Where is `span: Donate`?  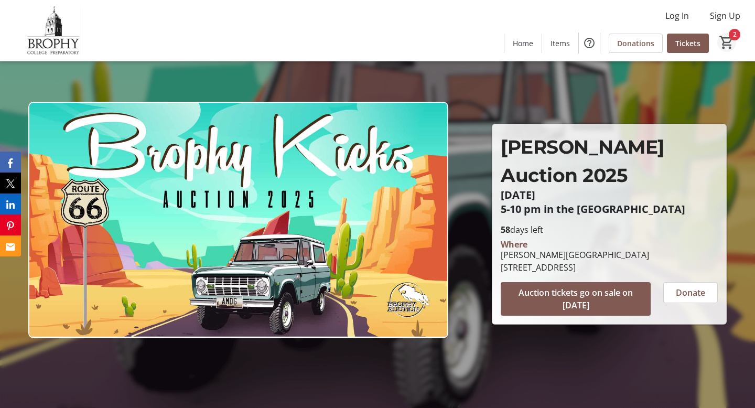 span: Donate is located at coordinates (690, 293).